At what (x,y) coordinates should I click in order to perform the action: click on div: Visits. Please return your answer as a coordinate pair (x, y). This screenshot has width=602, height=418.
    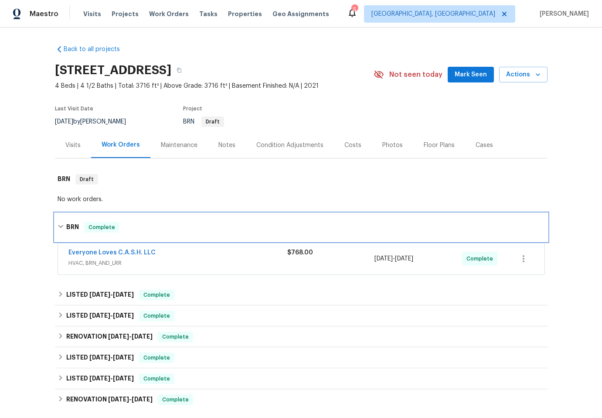
    Looking at the image, I should click on (73, 145).